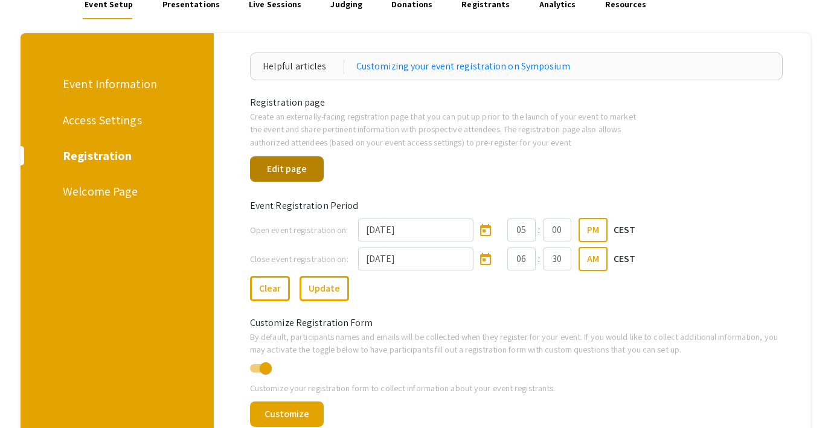 The width and height of the screenshot is (831, 428). What do you see at coordinates (593, 230) in the screenshot?
I see `button: PM` at bounding box center [593, 230].